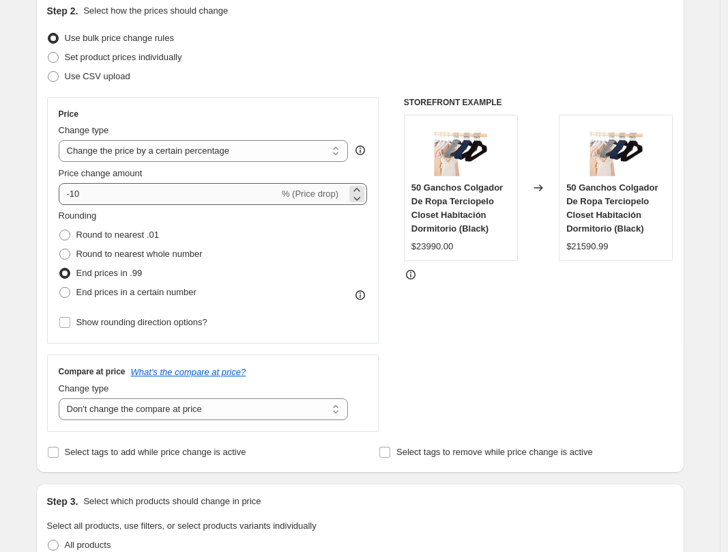  What do you see at coordinates (88, 544) in the screenshot?
I see `span: All products` at bounding box center [88, 544].